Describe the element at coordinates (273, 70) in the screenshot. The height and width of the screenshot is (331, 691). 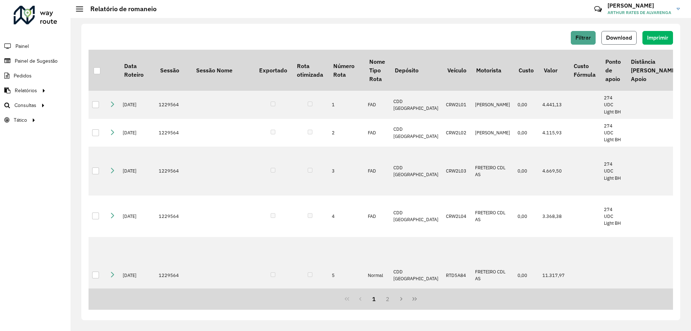
I see `th: Exportado` at that location.